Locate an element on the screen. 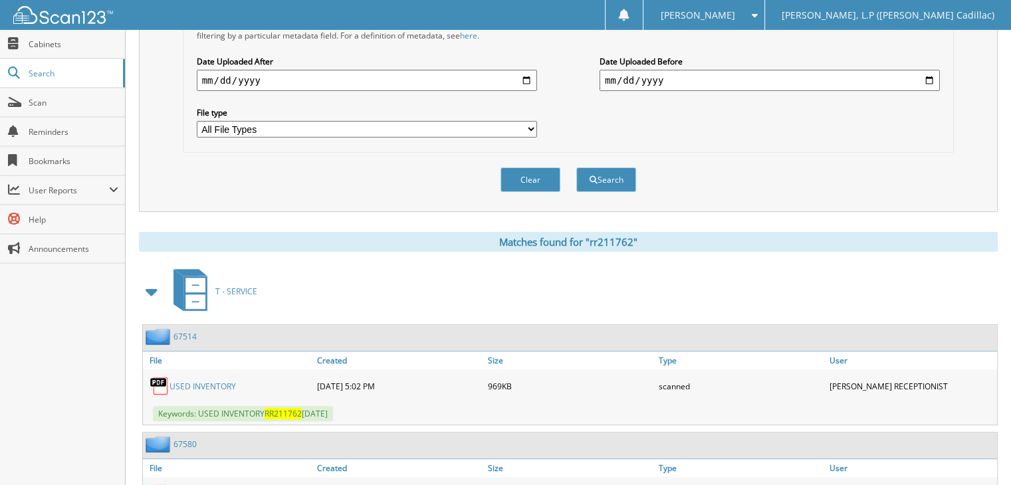 The image size is (1011, 485). div: Matches found for "rr211762" is located at coordinates (568, 242).